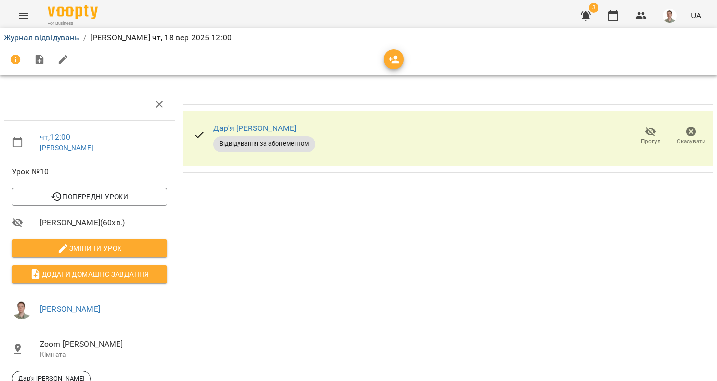 Image resolution: width=717 pixels, height=381 pixels. Describe the element at coordinates (73, 23) in the screenshot. I see `span: For Business` at that location.